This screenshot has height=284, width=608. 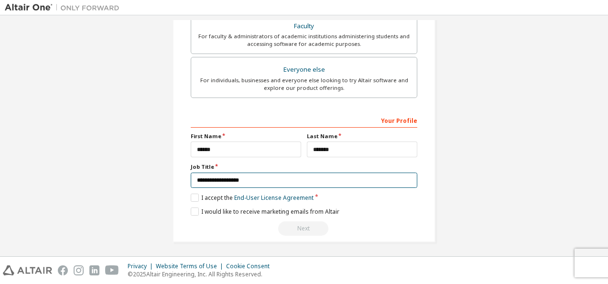 What do you see at coordinates (78, 270) in the screenshot?
I see `img: instagram.svg` at bounding box center [78, 270].